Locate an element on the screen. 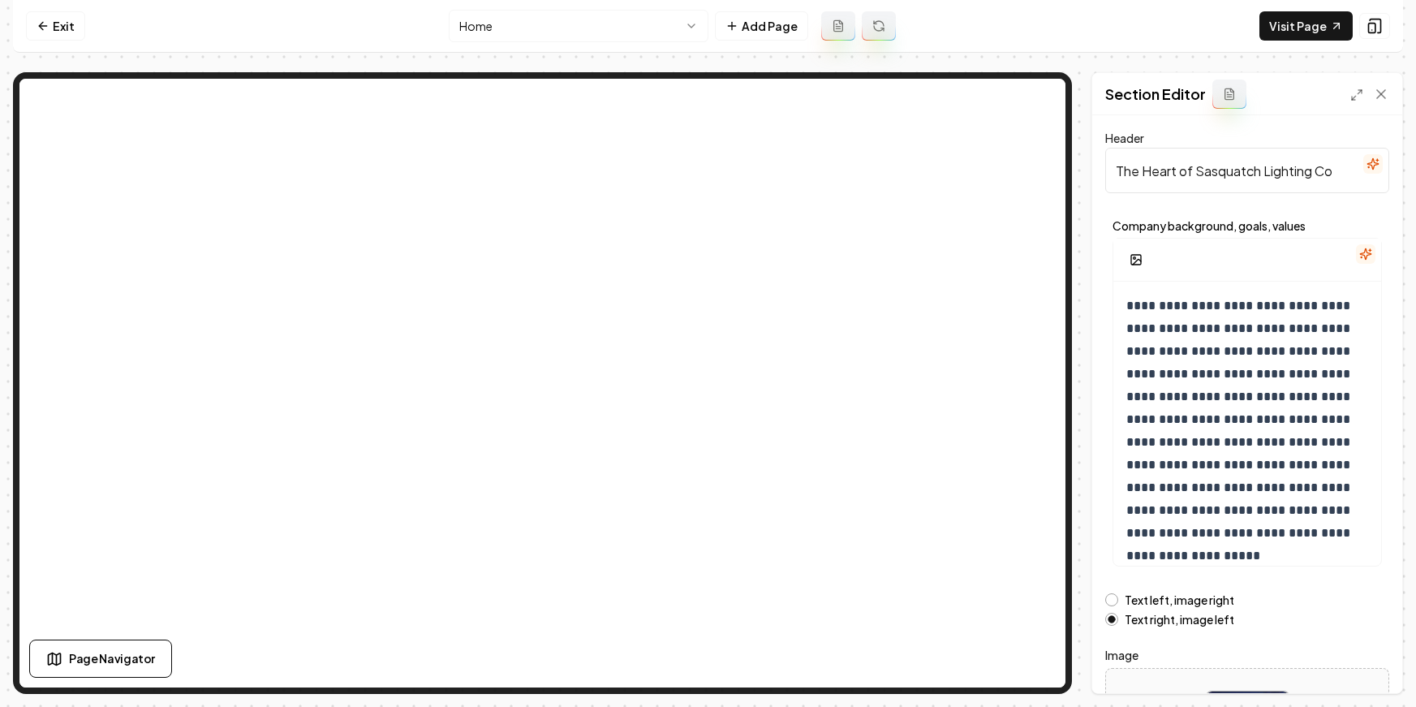  label: Header is located at coordinates (1125, 138).